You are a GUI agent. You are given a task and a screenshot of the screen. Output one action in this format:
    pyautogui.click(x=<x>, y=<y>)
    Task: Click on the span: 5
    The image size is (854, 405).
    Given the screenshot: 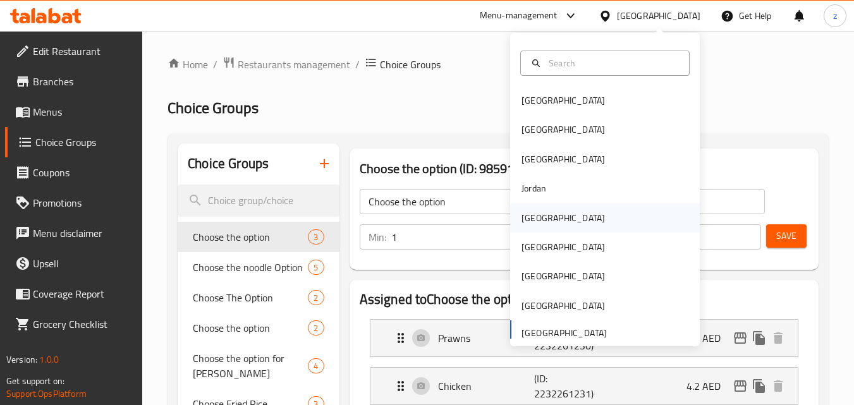 What is the action you would take?
    pyautogui.click(x=315, y=267)
    